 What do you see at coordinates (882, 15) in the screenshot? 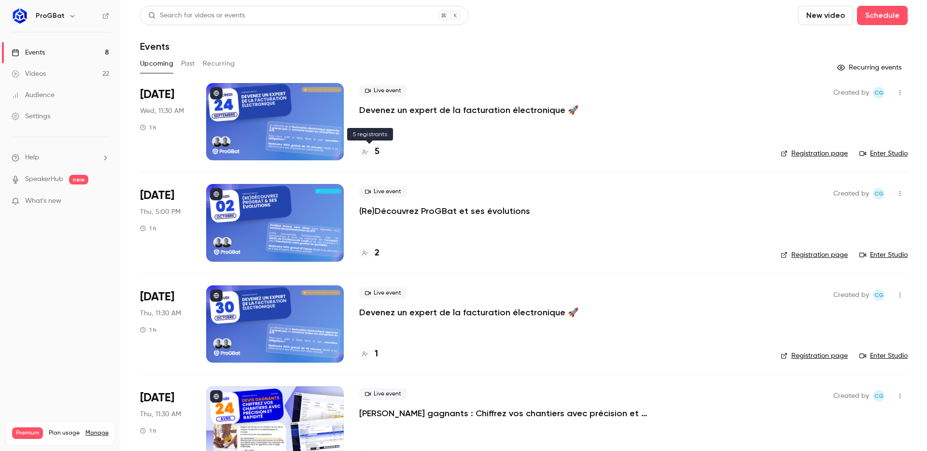
I see `button: Schedule` at bounding box center [882, 15].